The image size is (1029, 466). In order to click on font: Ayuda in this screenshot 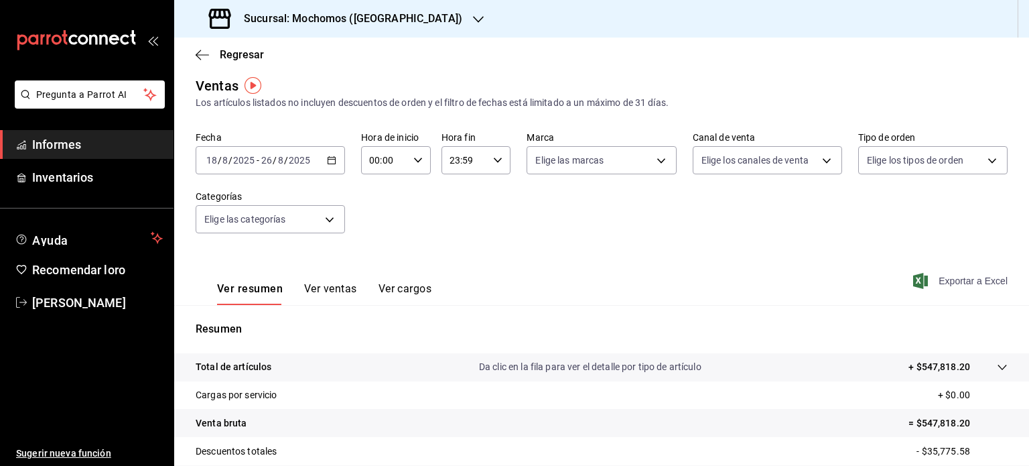, I will do `click(50, 240)`.